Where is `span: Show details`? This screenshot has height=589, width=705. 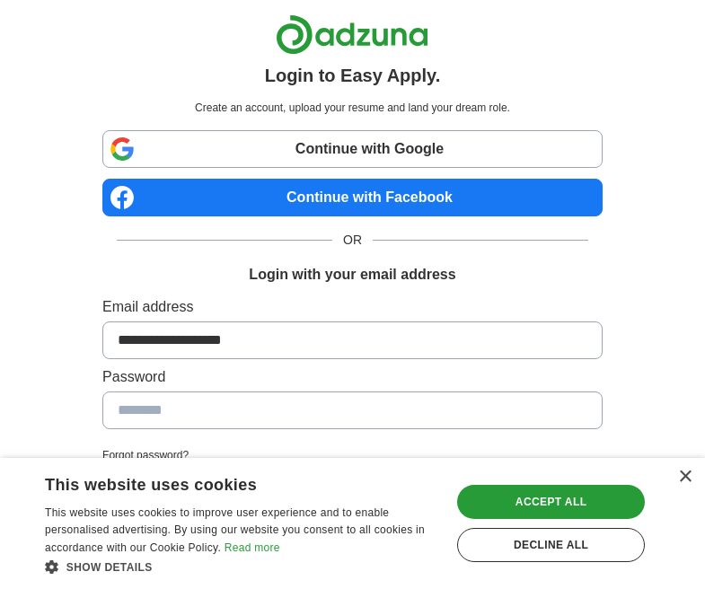
span: Show details is located at coordinates (110, 567).